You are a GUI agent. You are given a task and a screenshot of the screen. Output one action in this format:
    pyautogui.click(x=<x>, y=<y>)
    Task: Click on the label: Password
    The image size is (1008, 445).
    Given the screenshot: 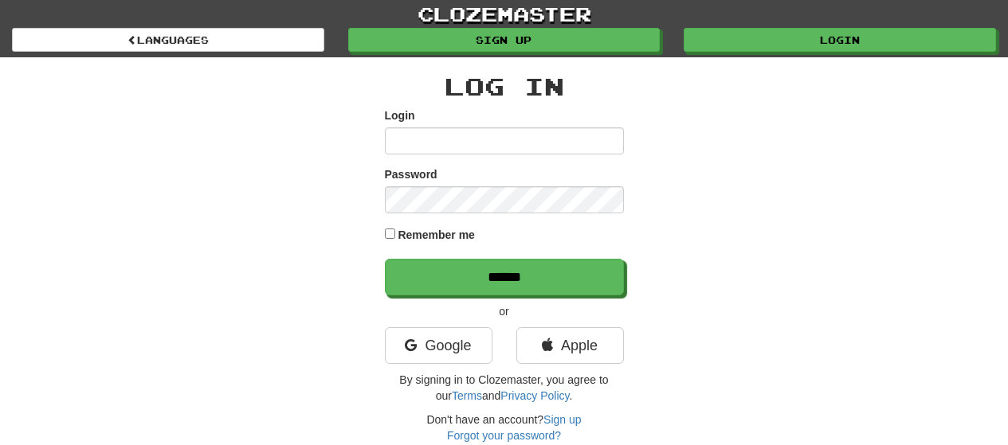 What is the action you would take?
    pyautogui.click(x=411, y=174)
    